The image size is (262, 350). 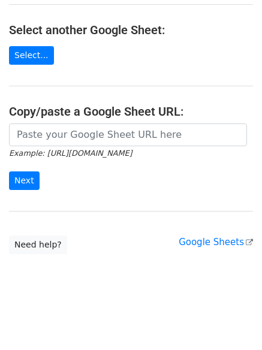 I want to click on a: Select..., so click(x=31, y=55).